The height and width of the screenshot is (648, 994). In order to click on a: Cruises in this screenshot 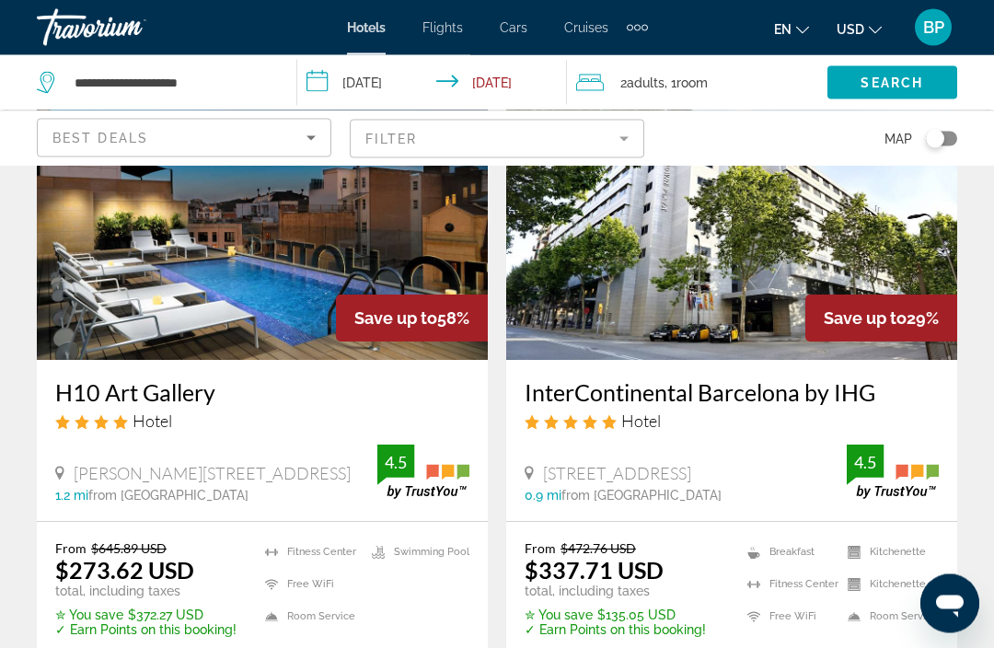, I will do `click(587, 28)`.